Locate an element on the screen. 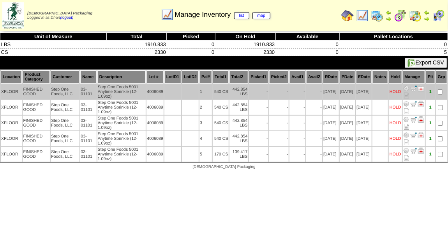  th: Name is located at coordinates (88, 77).